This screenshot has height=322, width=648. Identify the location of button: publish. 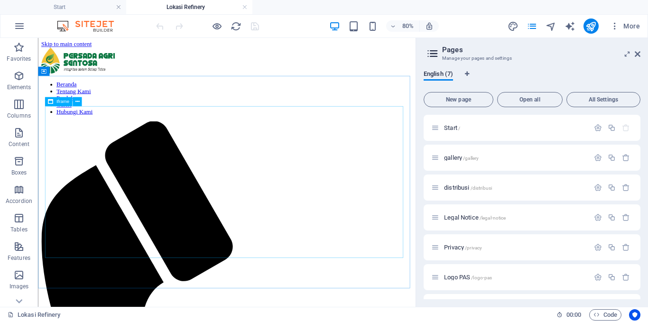
(591, 26).